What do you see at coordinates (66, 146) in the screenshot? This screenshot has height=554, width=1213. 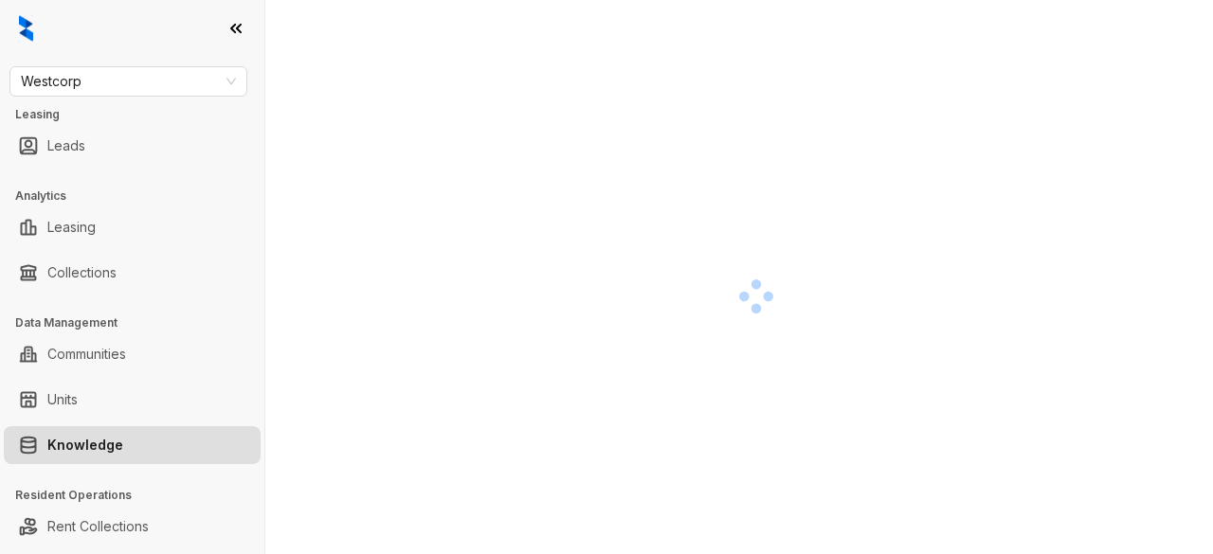 I see `a: Leads` at bounding box center [66, 146].